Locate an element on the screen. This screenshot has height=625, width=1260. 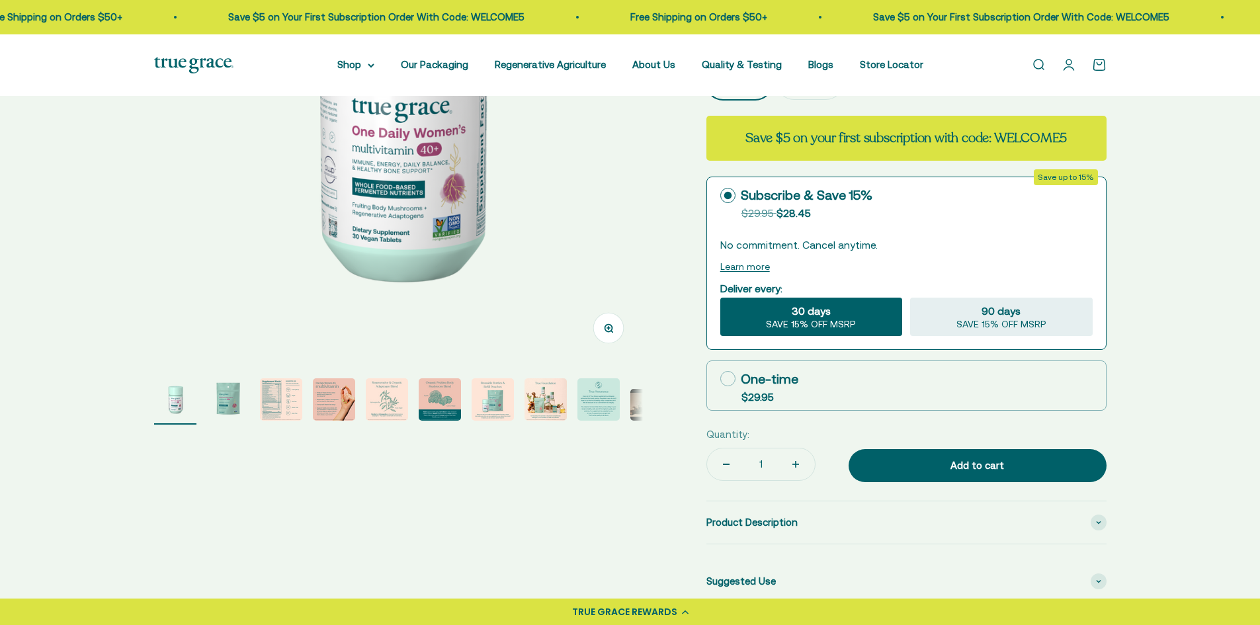
button: Go to item 4 is located at coordinates (334, 401).